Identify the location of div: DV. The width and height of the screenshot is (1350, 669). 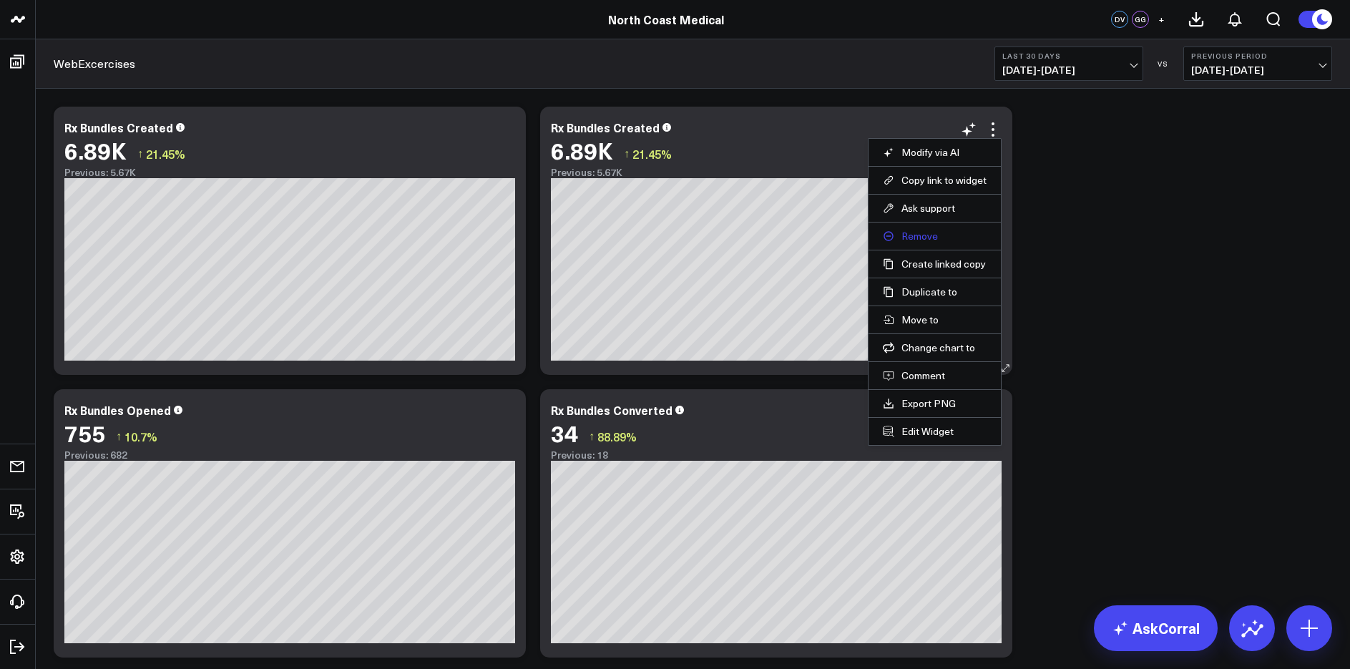
(1120, 19).